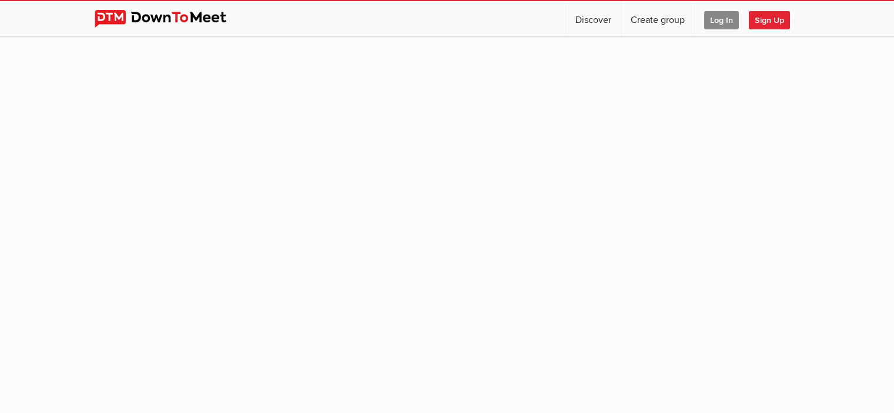 The height and width of the screenshot is (413, 894). I want to click on span: Sign Up, so click(769, 20).